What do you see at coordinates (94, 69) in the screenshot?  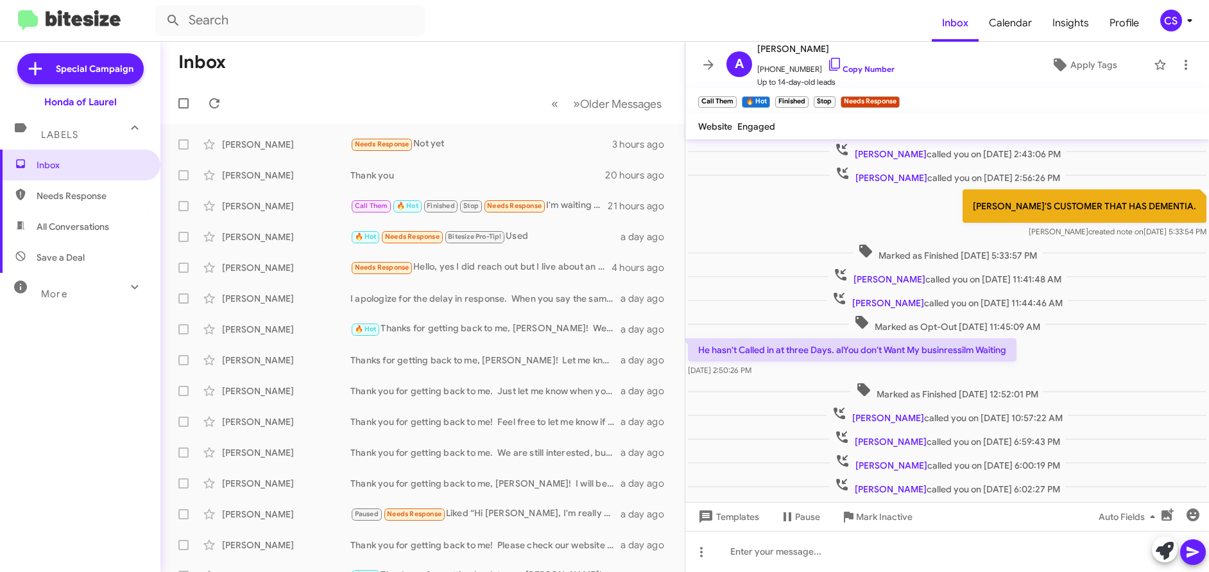 I see `span: Special Campaign` at bounding box center [94, 69].